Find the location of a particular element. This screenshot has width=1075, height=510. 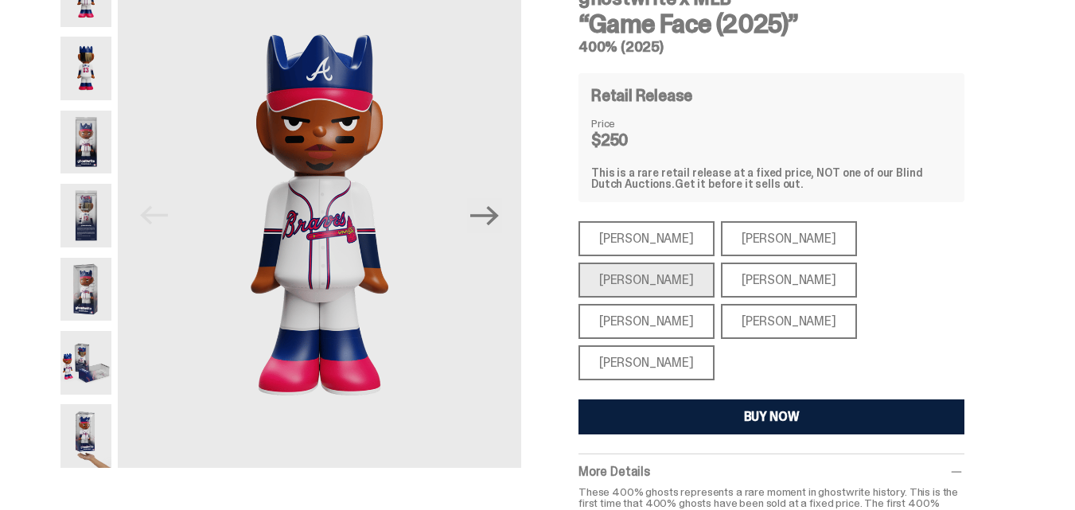

h5: 400% (2025) is located at coordinates (771, 47).